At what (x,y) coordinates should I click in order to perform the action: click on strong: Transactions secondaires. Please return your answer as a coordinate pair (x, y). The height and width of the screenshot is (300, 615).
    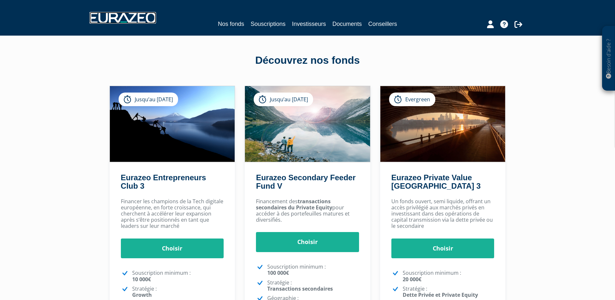
    Looking at the image, I should click on (300, 288).